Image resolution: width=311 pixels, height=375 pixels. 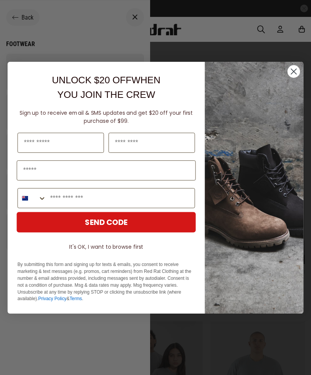 I want to click on button: It's OK, I want to browse first, so click(x=106, y=247).